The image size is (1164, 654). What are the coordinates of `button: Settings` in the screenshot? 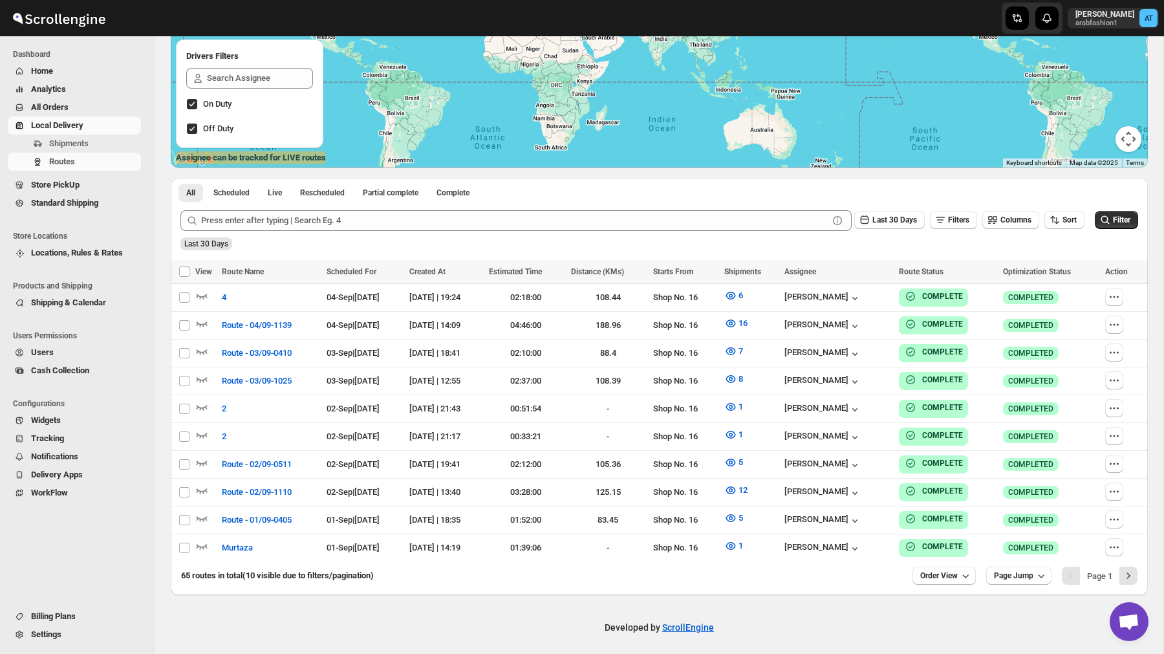 It's located at (74, 634).